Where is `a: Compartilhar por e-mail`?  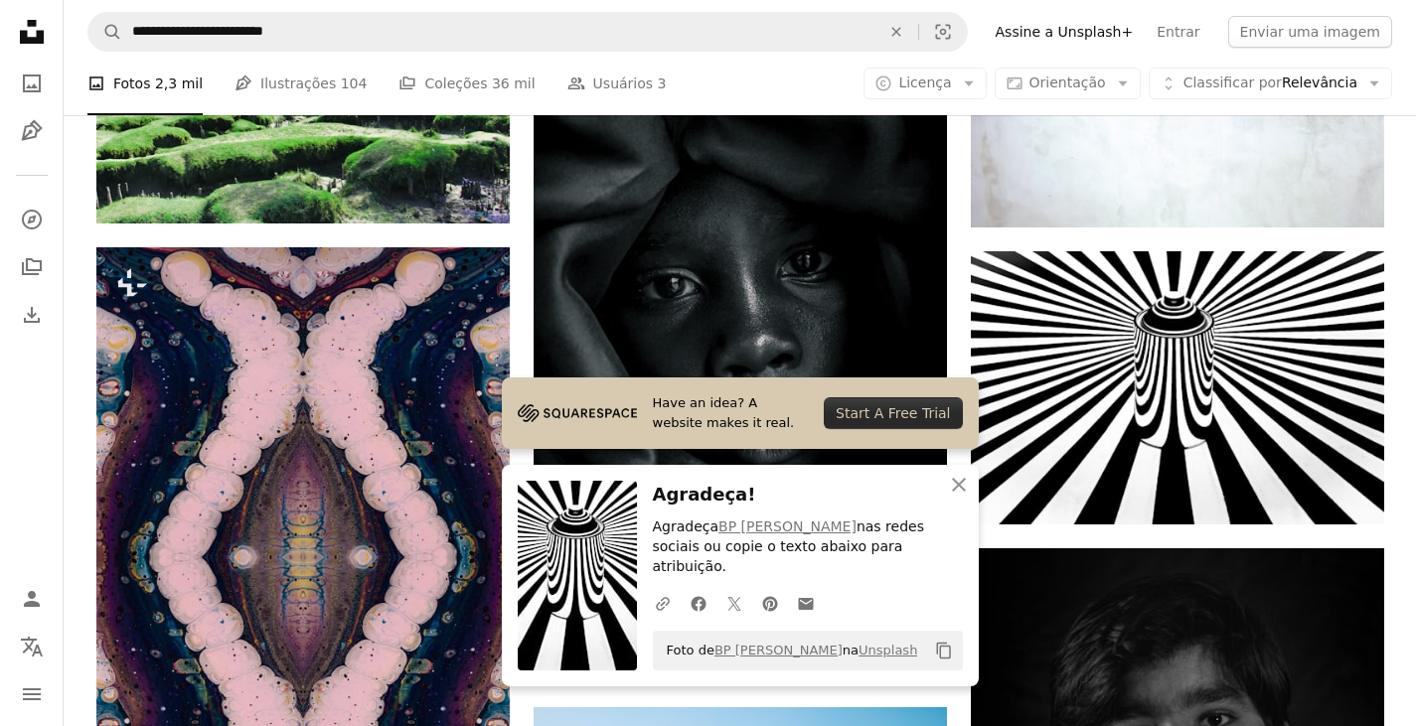
a: Compartilhar por e-mail is located at coordinates (806, 603).